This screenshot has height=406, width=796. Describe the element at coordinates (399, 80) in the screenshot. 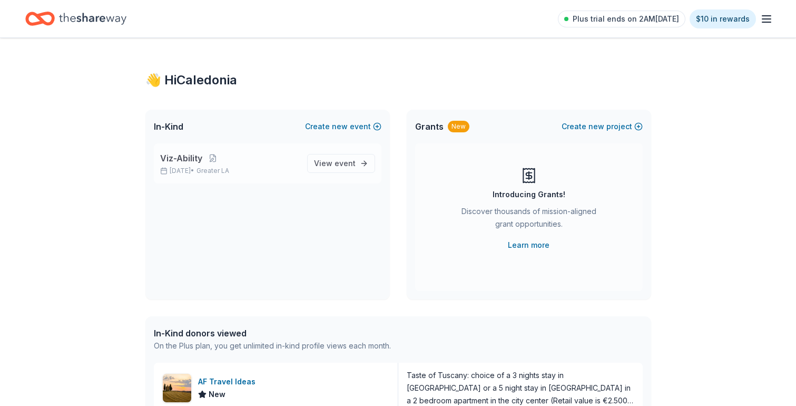

I see `div: 👋 Hi Caledonia` at that location.